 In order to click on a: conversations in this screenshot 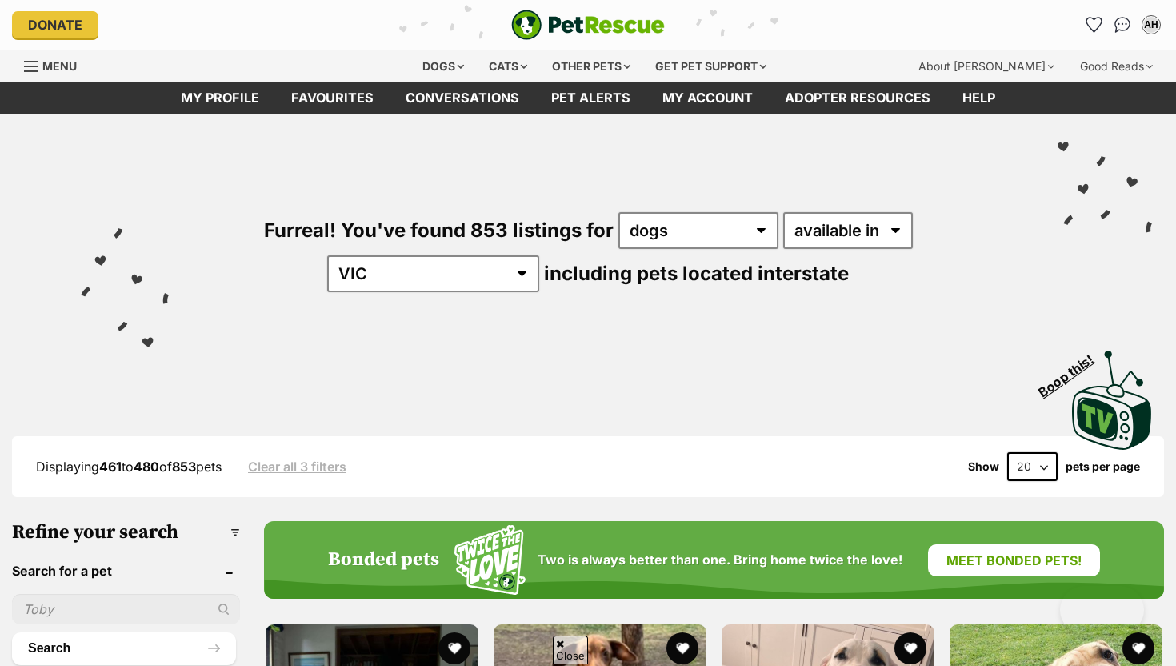, I will do `click(462, 98)`.